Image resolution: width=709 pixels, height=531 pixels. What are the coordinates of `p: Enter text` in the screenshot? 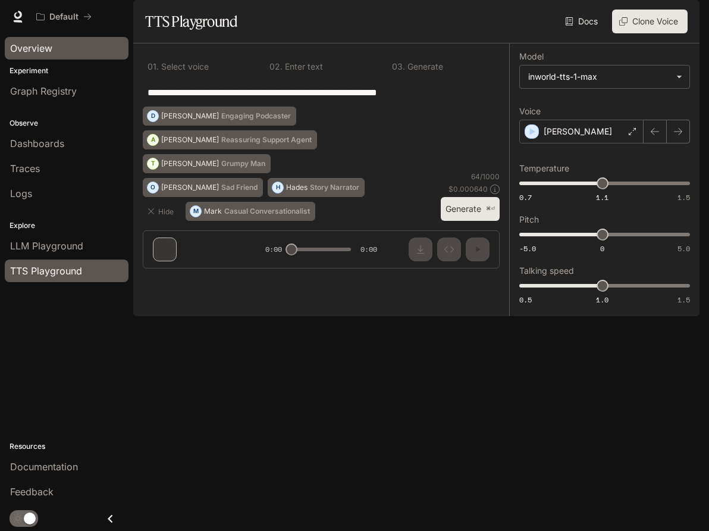 It's located at (303, 67).